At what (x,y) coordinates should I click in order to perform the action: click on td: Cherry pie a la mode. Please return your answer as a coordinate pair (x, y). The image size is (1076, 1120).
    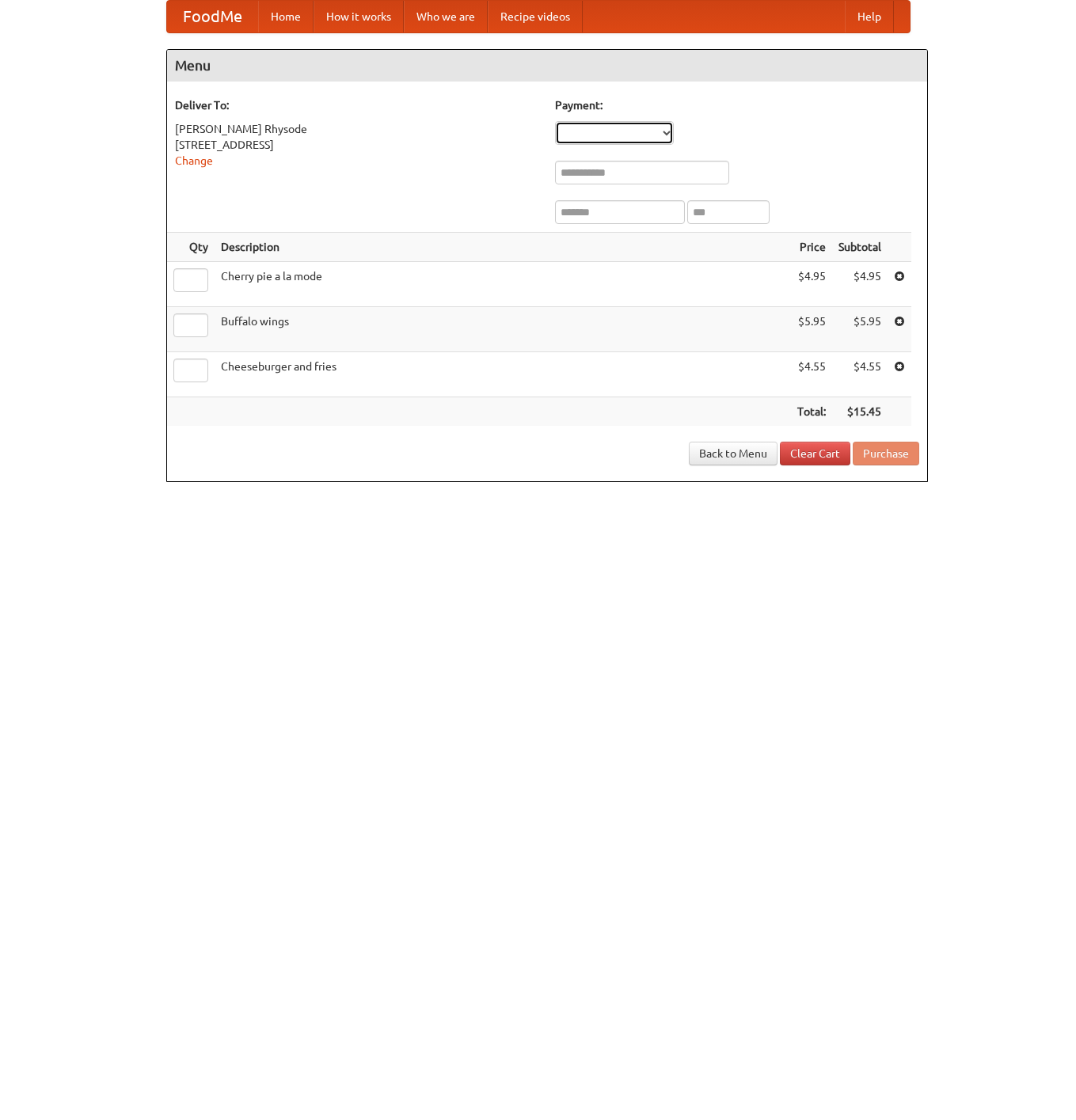
    Looking at the image, I should click on (503, 284).